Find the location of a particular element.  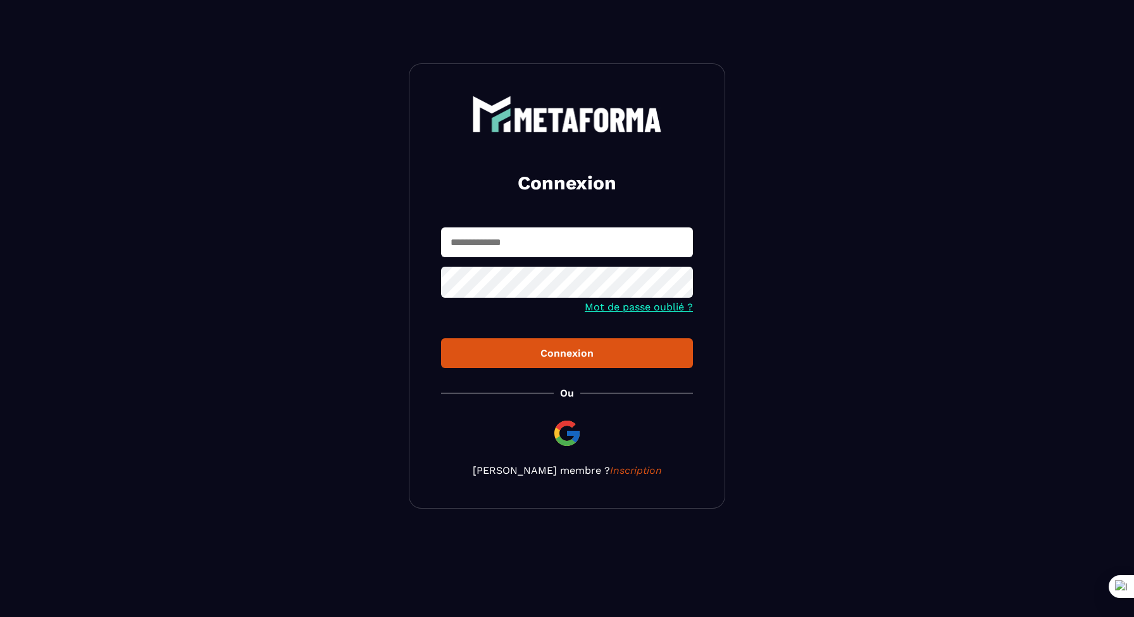

img: logo is located at coordinates (567, 114).